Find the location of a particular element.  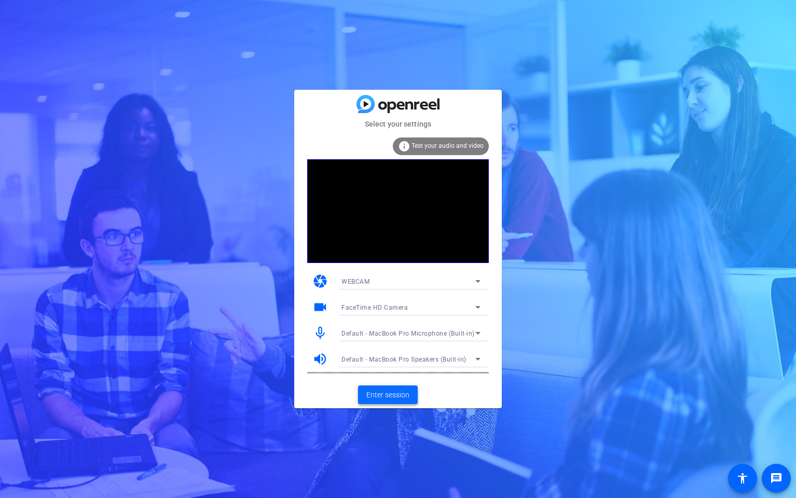

mat-icon: mic_none is located at coordinates (320, 333).